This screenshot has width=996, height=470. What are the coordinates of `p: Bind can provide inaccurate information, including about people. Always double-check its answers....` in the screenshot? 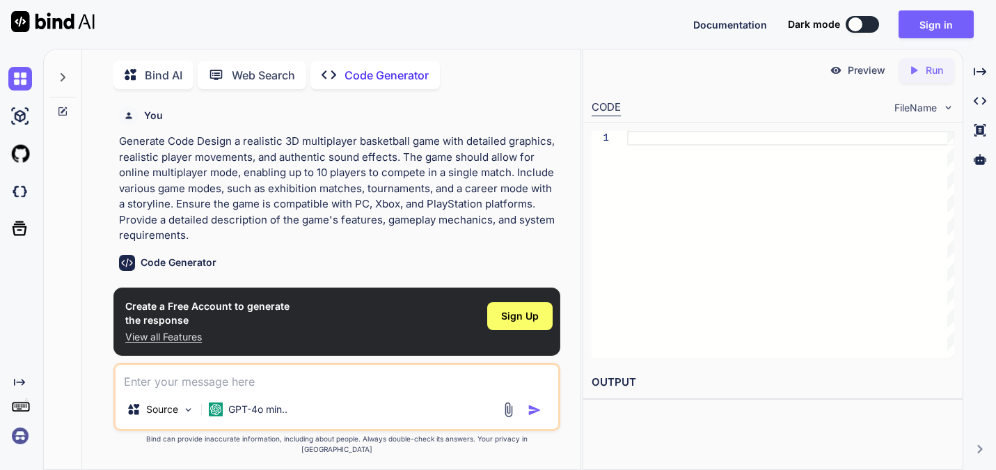 It's located at (337, 444).